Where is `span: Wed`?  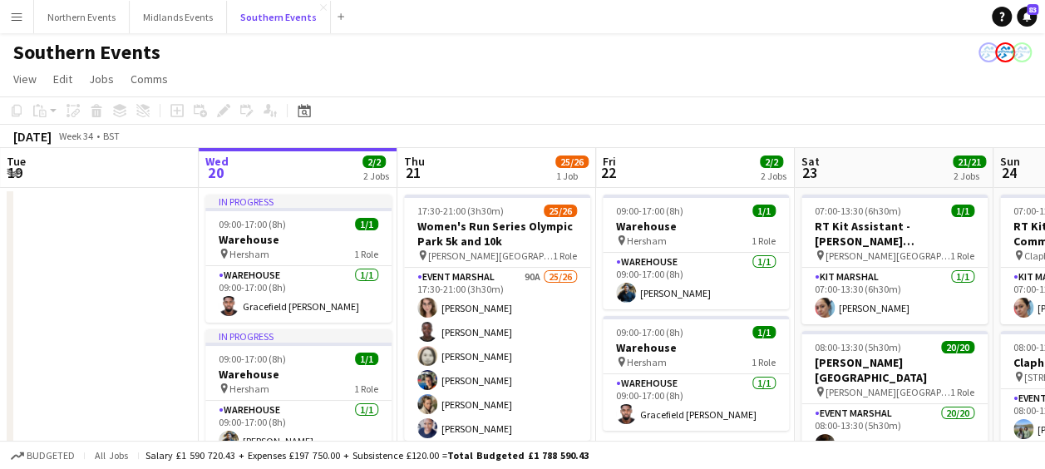 span: Wed is located at coordinates (217, 161).